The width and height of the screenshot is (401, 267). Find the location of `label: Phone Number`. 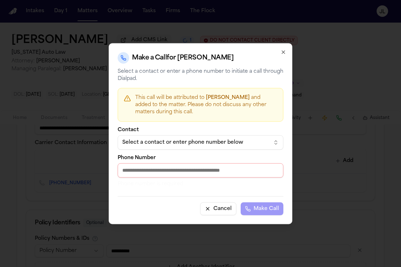

label: Phone Number is located at coordinates (200, 158).